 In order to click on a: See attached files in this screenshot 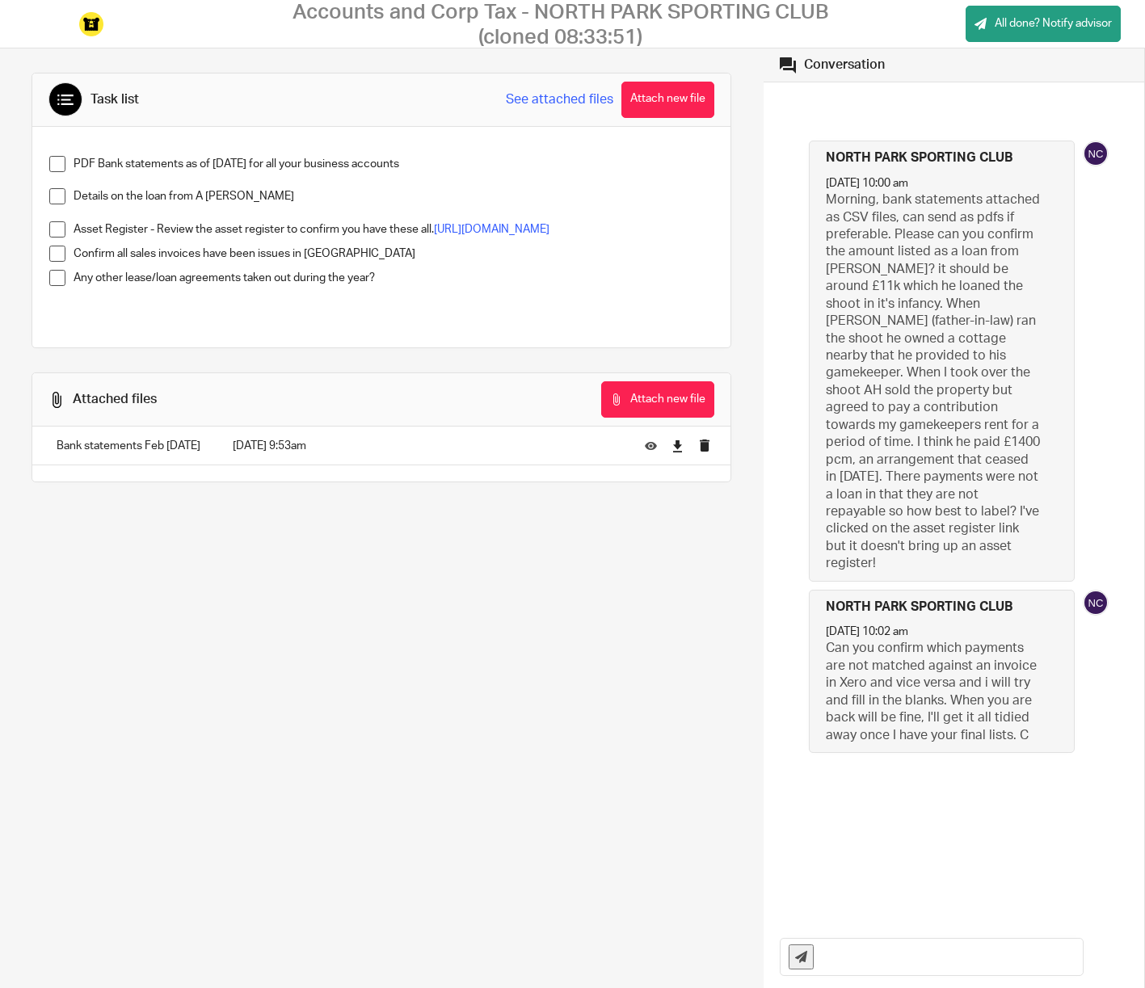, I will do `click(559, 99)`.